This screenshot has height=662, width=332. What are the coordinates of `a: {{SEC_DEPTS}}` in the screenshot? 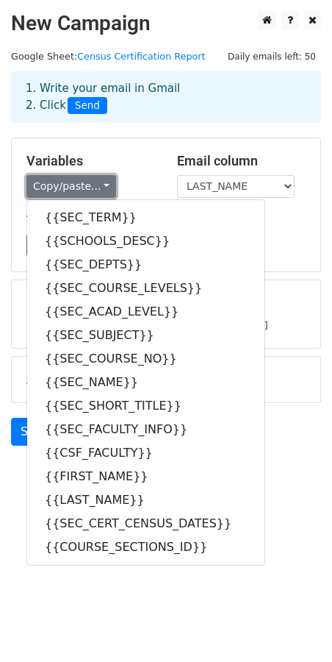 It's located at (146, 265).